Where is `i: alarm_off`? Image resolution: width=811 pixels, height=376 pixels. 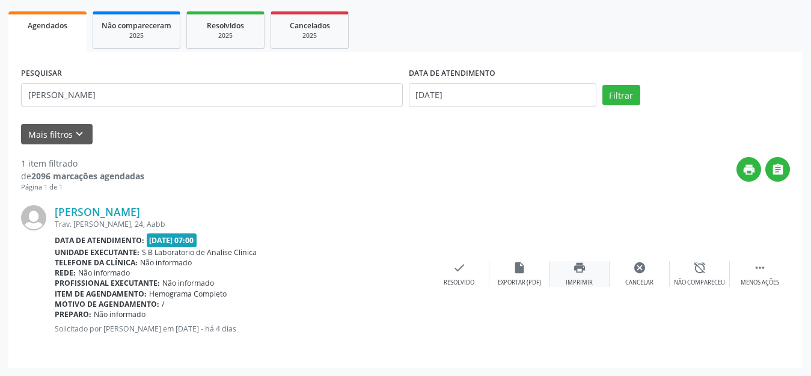 i: alarm_off is located at coordinates (699, 267).